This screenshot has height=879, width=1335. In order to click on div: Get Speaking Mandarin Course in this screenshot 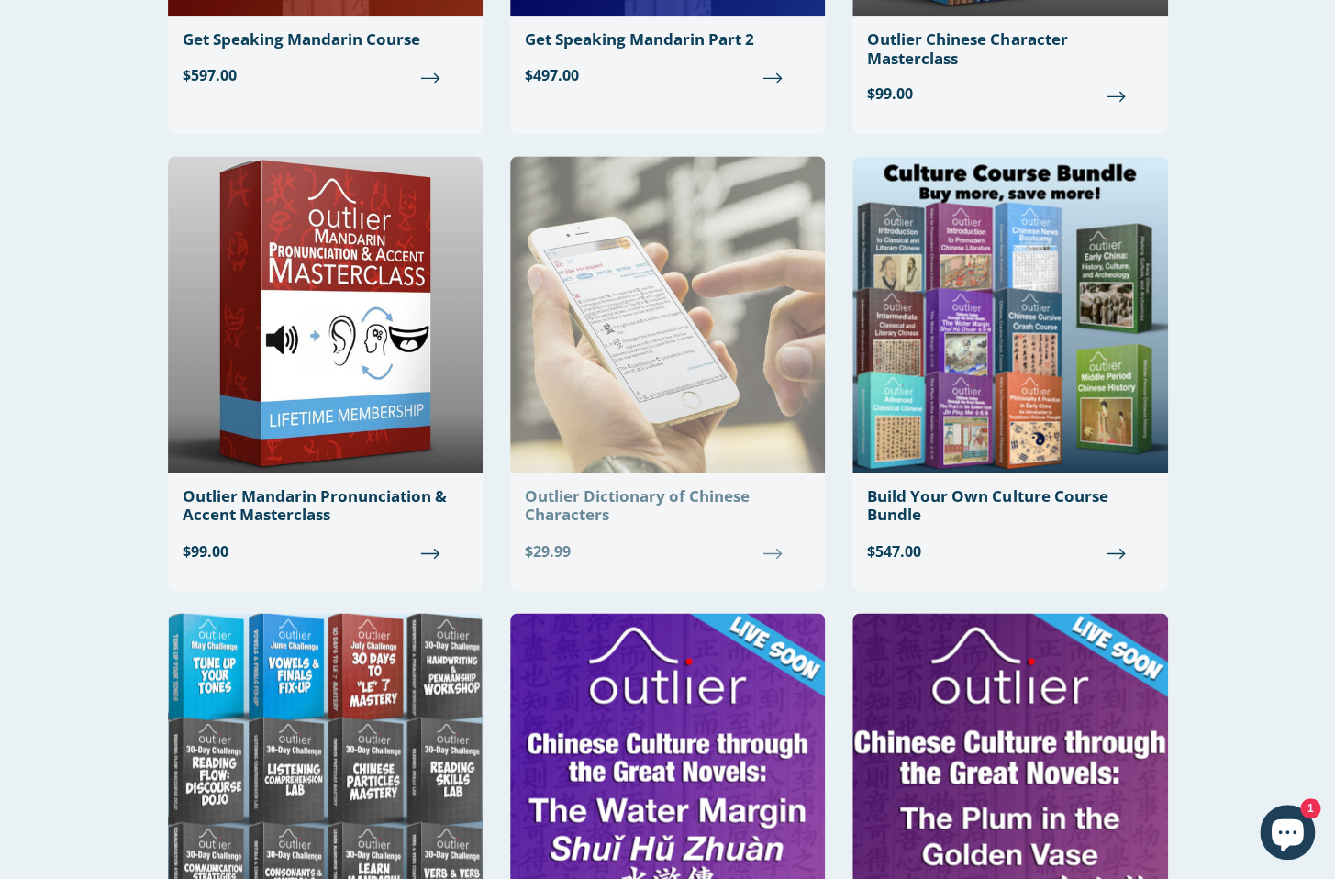, I will do `click(325, 39)`.